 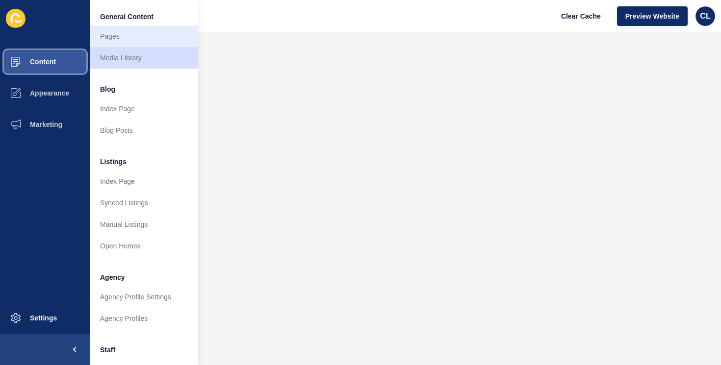 I want to click on span: Staff, so click(x=107, y=350).